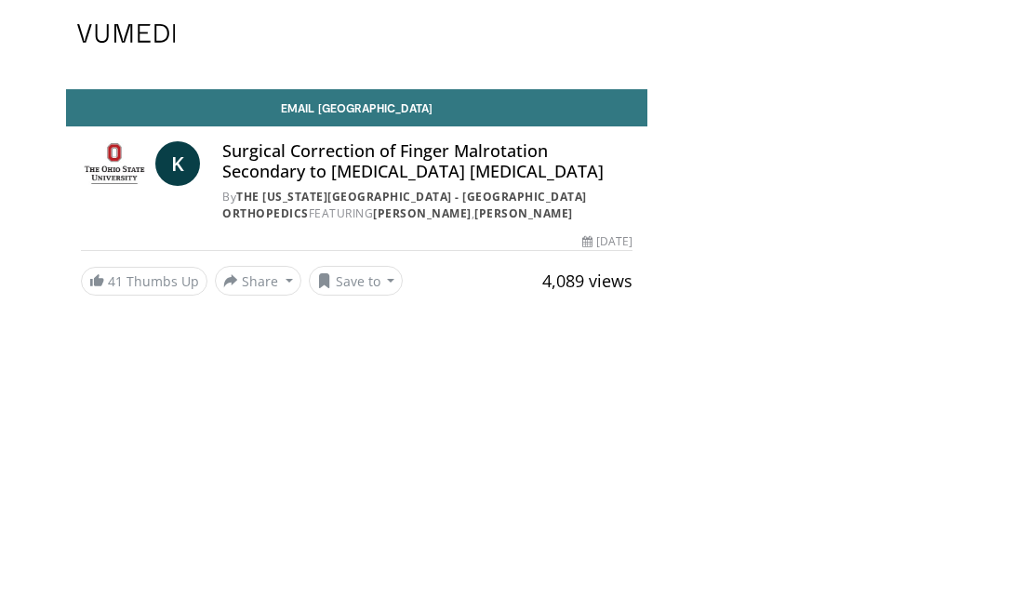  Describe the element at coordinates (178, 164) in the screenshot. I see `a: K` at that location.